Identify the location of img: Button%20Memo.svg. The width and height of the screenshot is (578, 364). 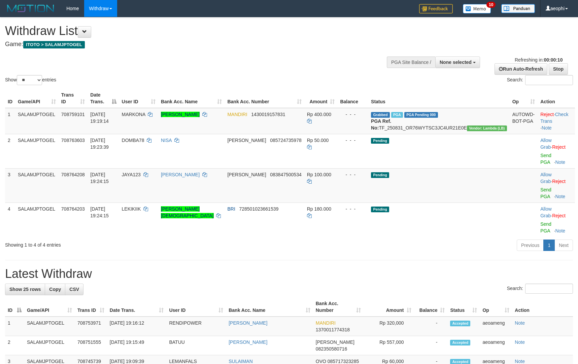
(477, 9).